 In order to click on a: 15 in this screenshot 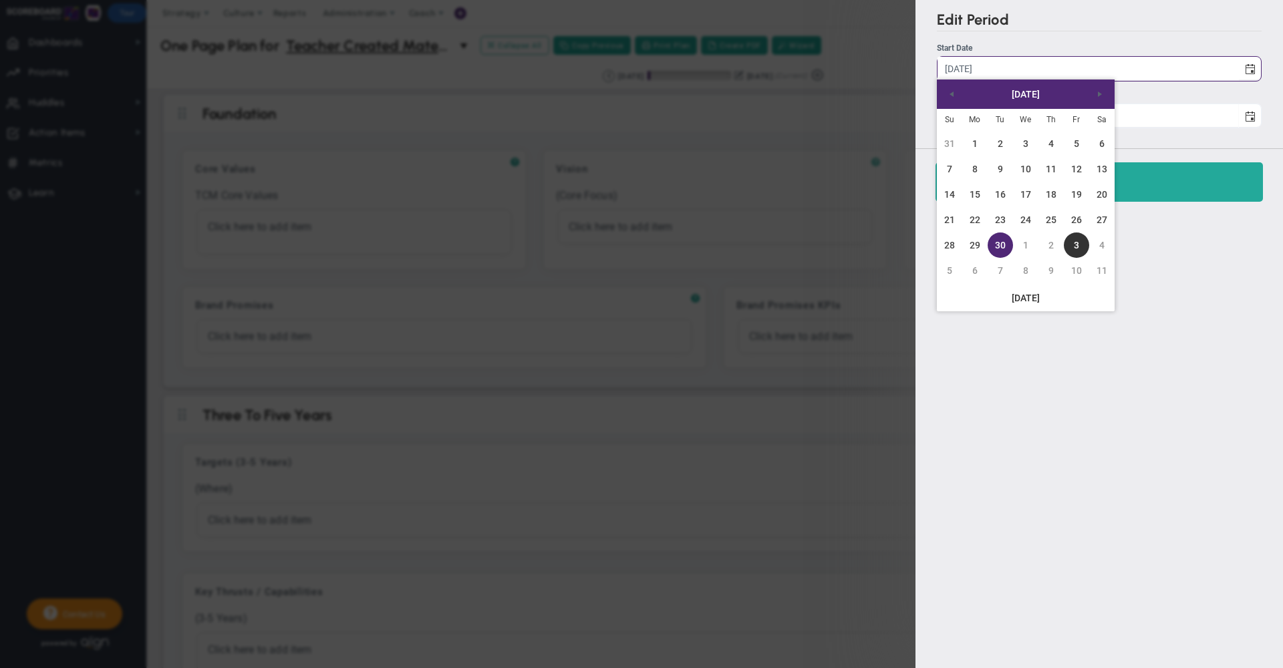, I will do `click(975, 194)`.